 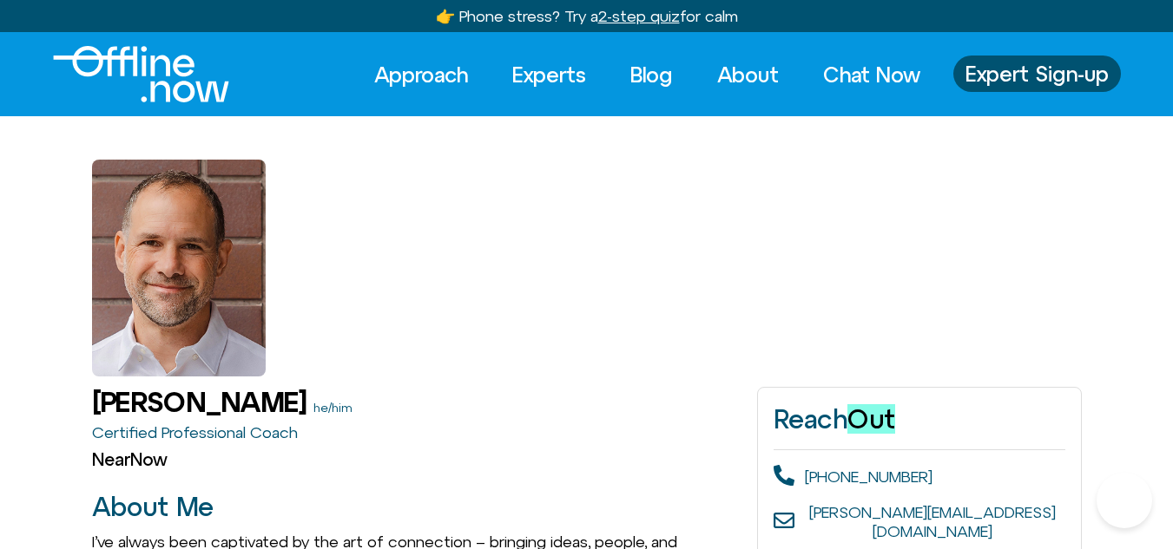 What do you see at coordinates (141, 74) in the screenshot?
I see `img: Offline.Now logo in white. Text of the words offline.now with a line going through the "O"` at bounding box center [141, 74].